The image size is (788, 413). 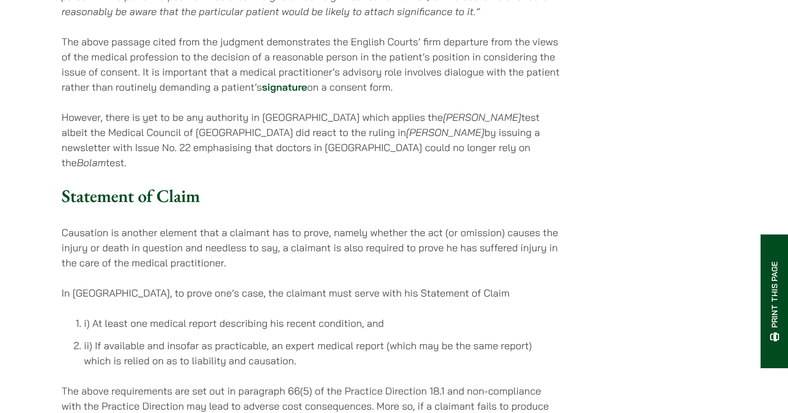 I want to click on em: Bolam, so click(x=91, y=162).